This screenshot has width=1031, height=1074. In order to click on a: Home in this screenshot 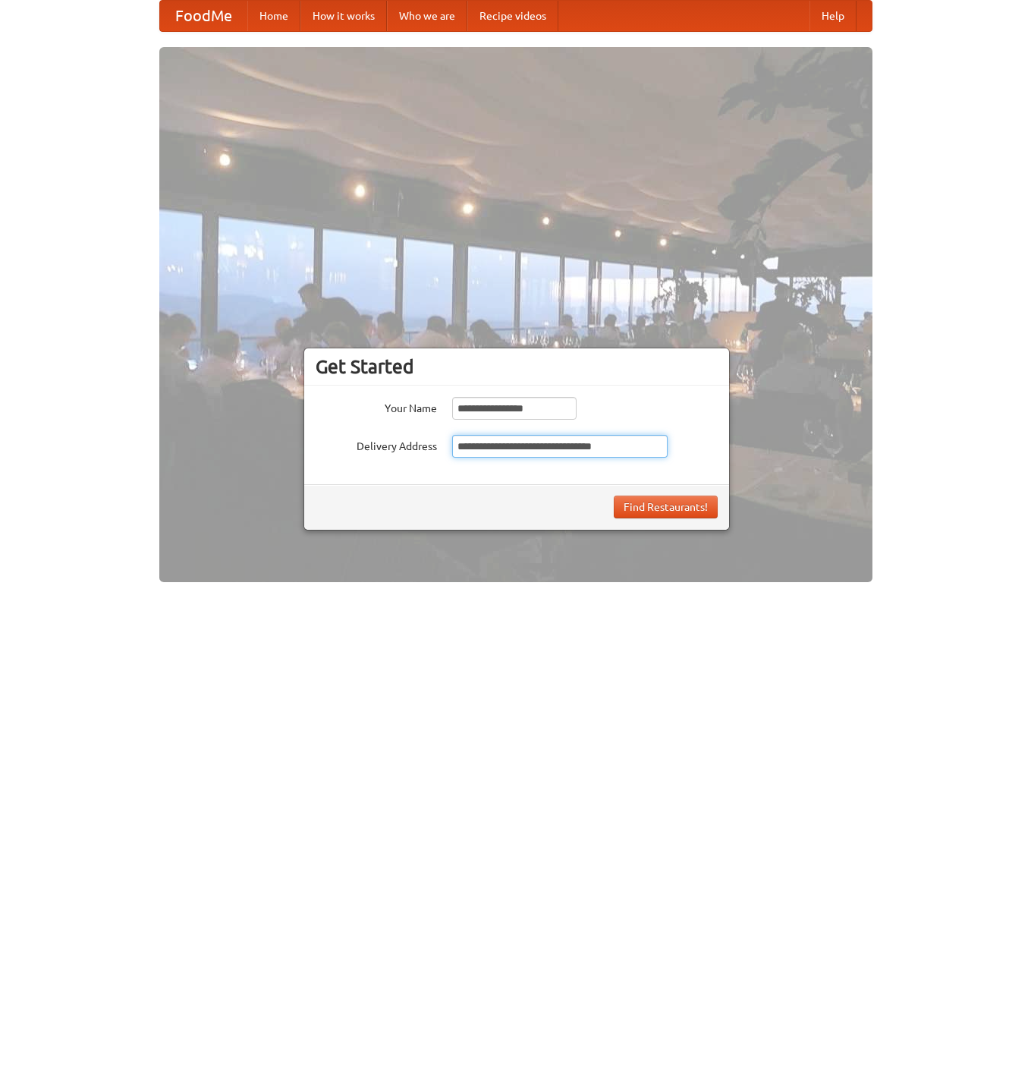, I will do `click(274, 16)`.